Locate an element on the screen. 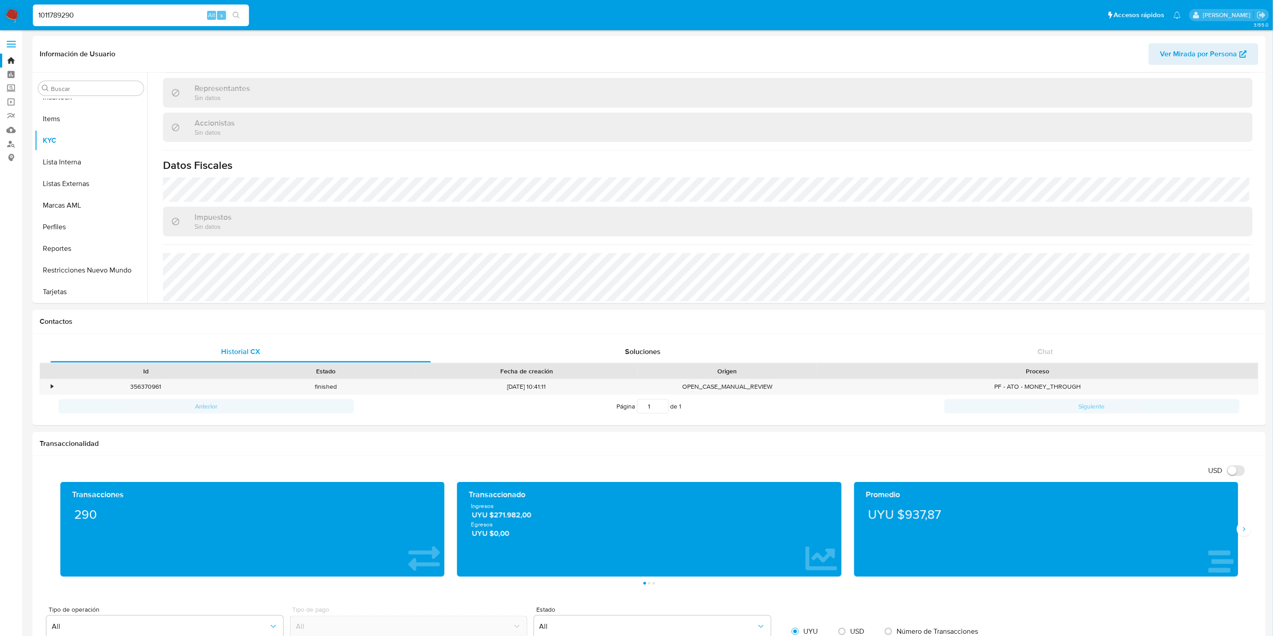 The image size is (1273, 636). button: Ver Mirada por Persona is located at coordinates (1204, 54).